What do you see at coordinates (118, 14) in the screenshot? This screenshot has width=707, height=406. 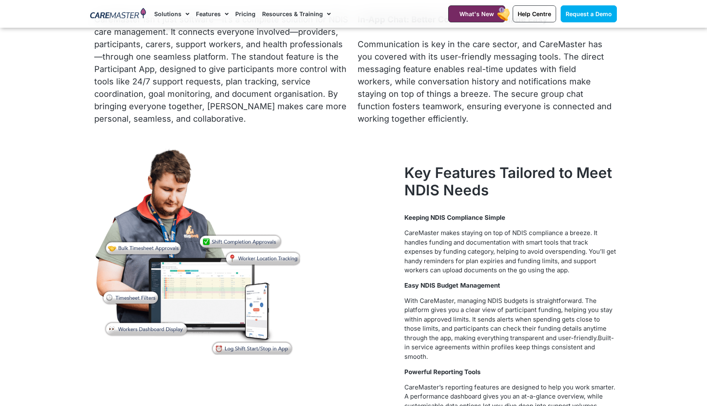 I see `img: CareMaster Logo` at bounding box center [118, 14].